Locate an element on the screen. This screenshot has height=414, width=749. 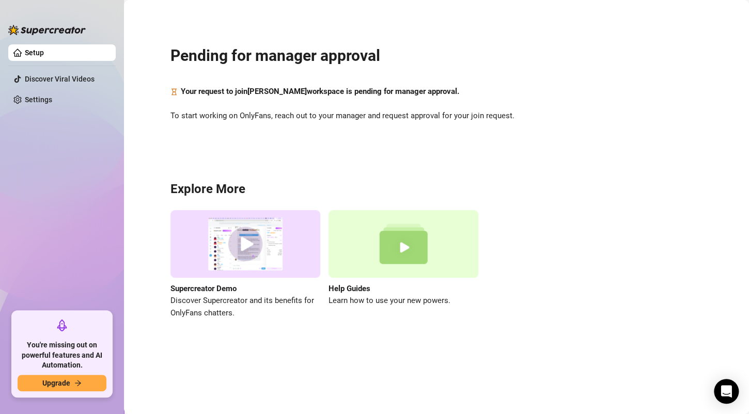
img: logo-BBDzfeDw.svg is located at coordinates (47, 30).